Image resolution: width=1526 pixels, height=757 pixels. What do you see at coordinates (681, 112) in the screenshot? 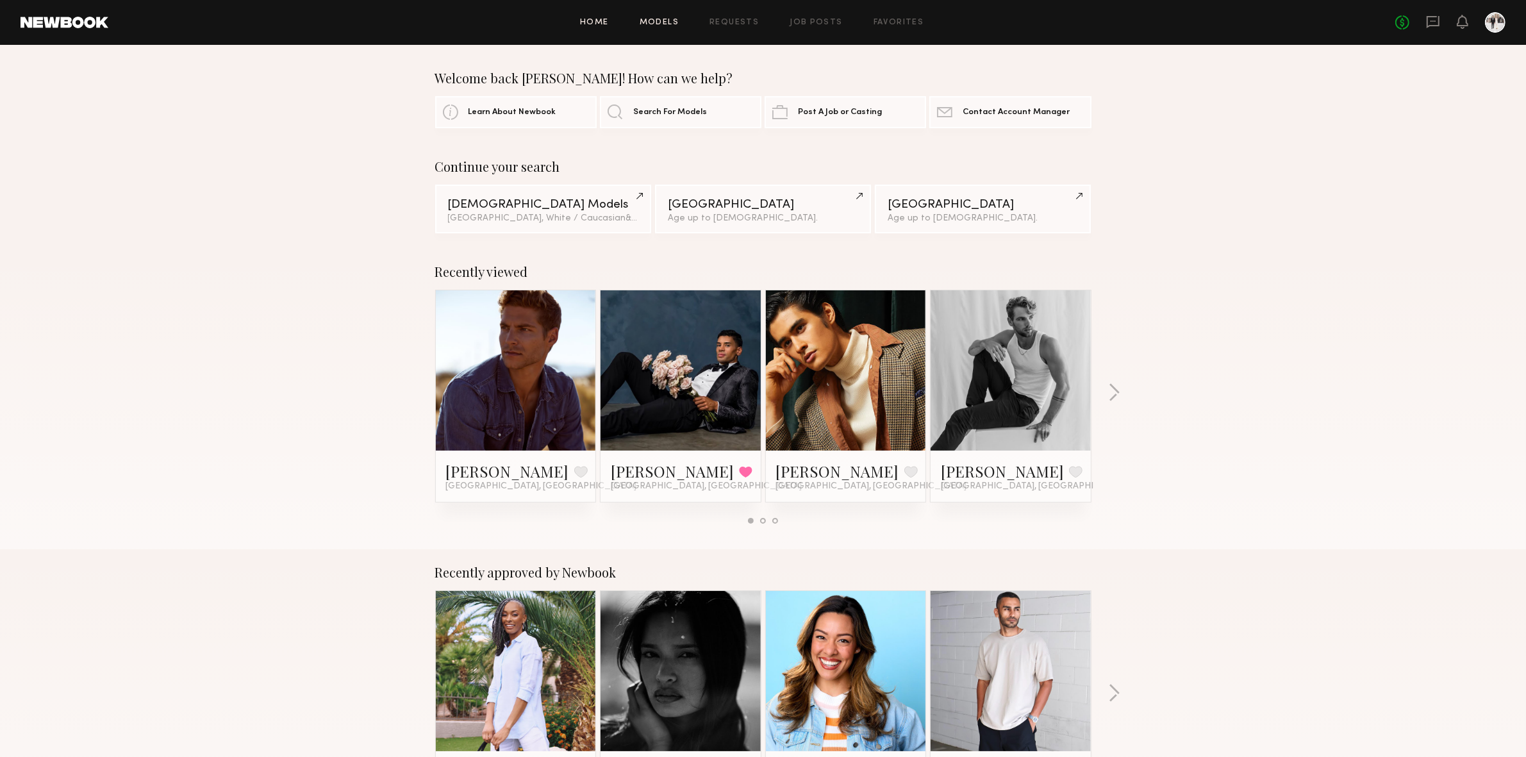
I see `a: Search For Models` at bounding box center [681, 112].